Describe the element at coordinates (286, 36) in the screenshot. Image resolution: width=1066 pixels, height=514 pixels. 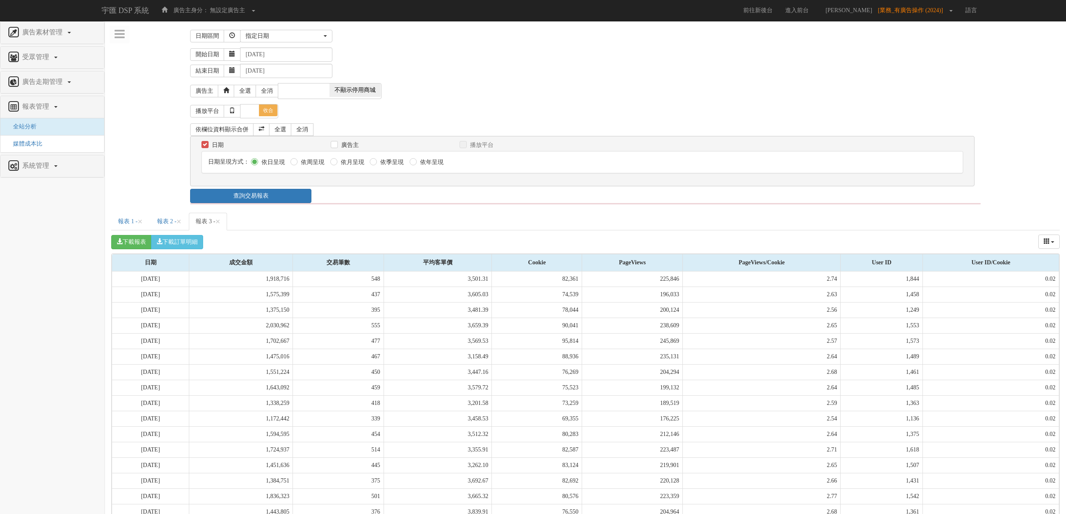
I see `button: 指定日期` at that location.